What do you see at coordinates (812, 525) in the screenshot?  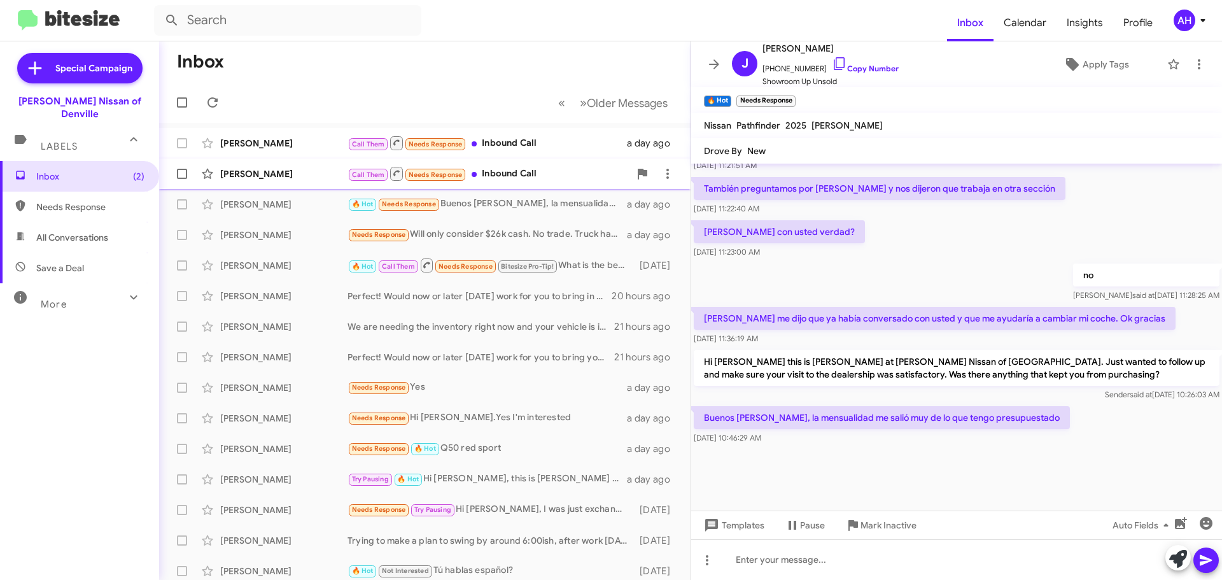 I see `span: Pause` at bounding box center [812, 525].